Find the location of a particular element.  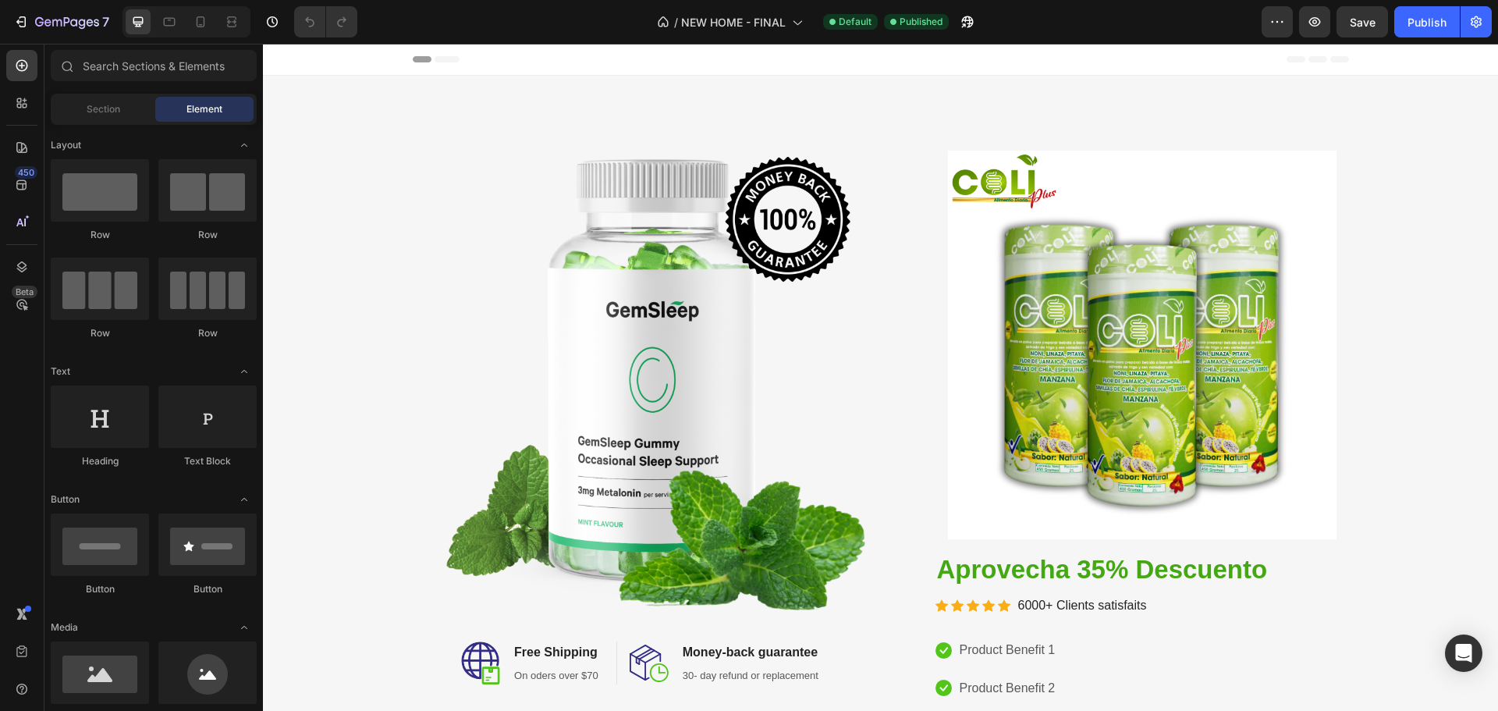

input: Search Sections & Elements is located at coordinates (154, 66).